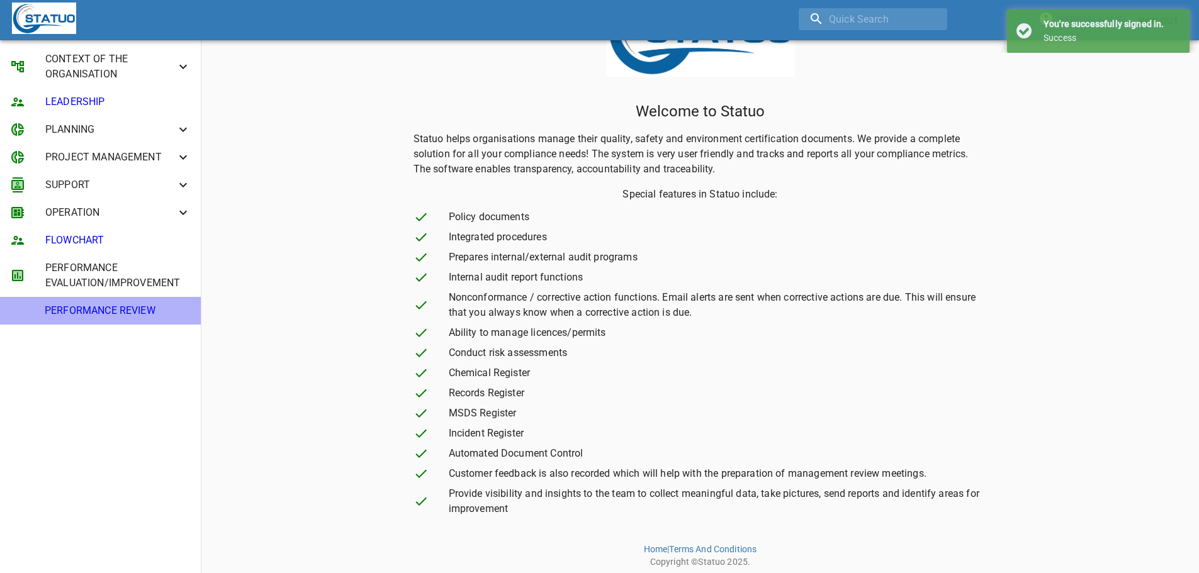 The width and height of the screenshot is (1199, 573). Describe the element at coordinates (718, 333) in the screenshot. I see `span: Ability to manage licences/permits` at that location.